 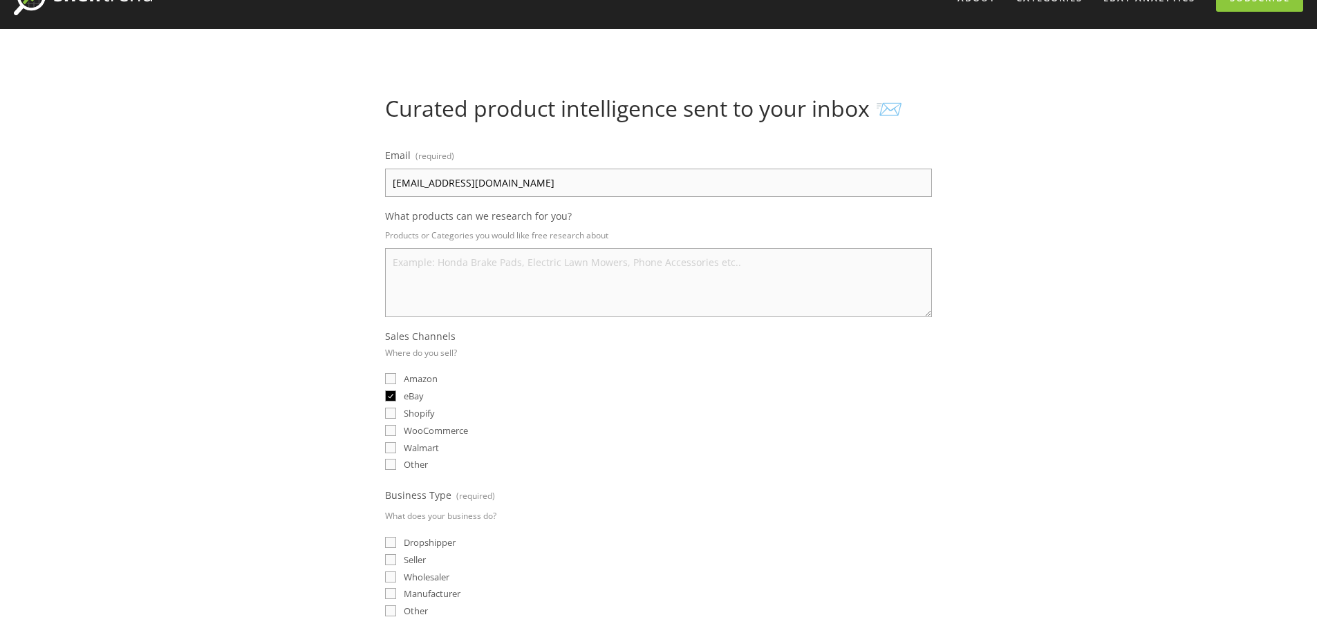 What do you see at coordinates (421, 352) in the screenshot?
I see `p: Where do you sell?` at bounding box center [421, 352].